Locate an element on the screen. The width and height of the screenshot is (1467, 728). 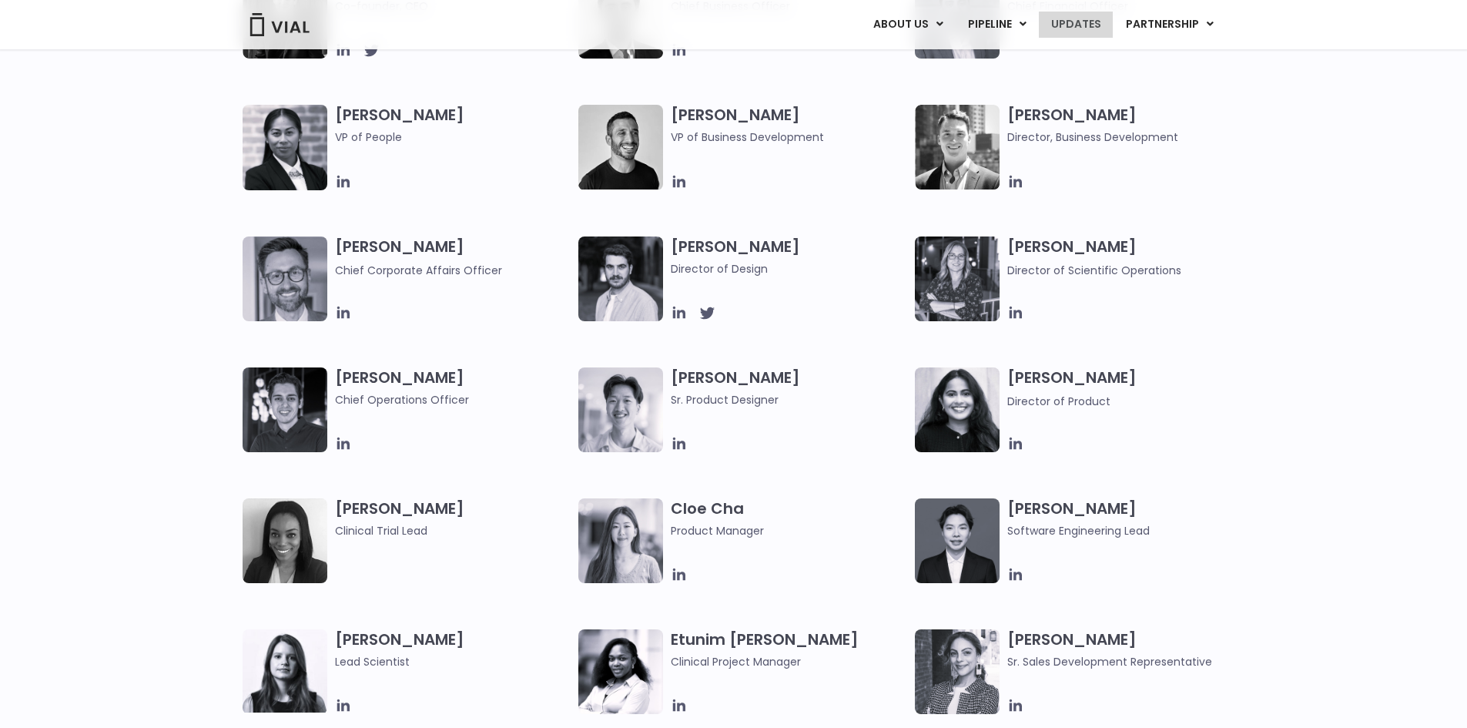
img: A black and white photo of a man smiling. is located at coordinates (621, 147).